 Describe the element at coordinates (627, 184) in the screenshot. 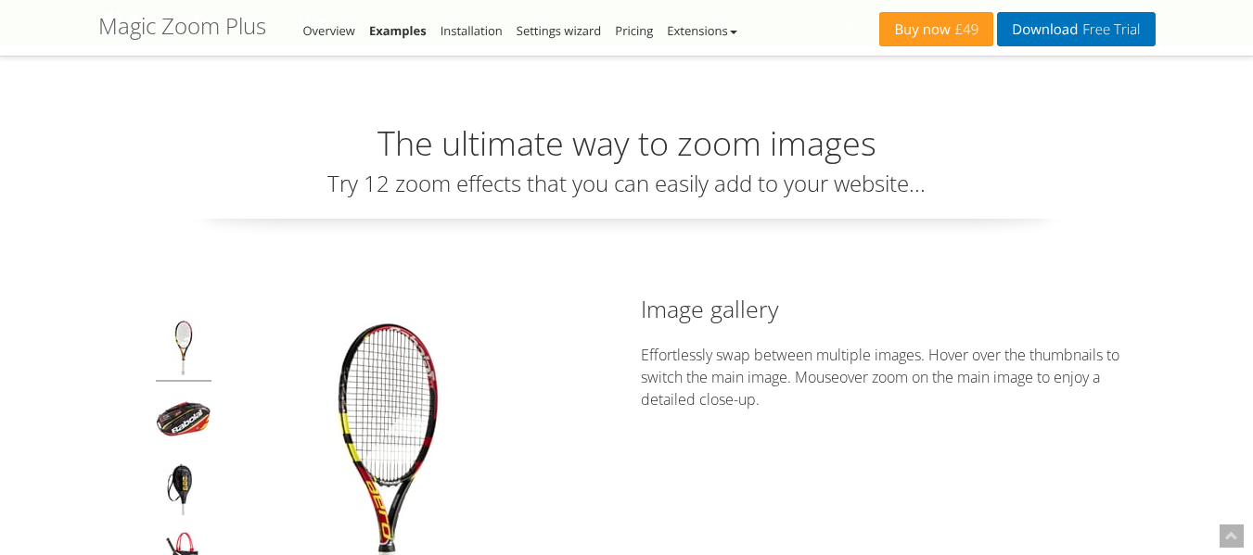

I see `h3: Try 12 zoom effects that you can easily add to your website...` at that location.